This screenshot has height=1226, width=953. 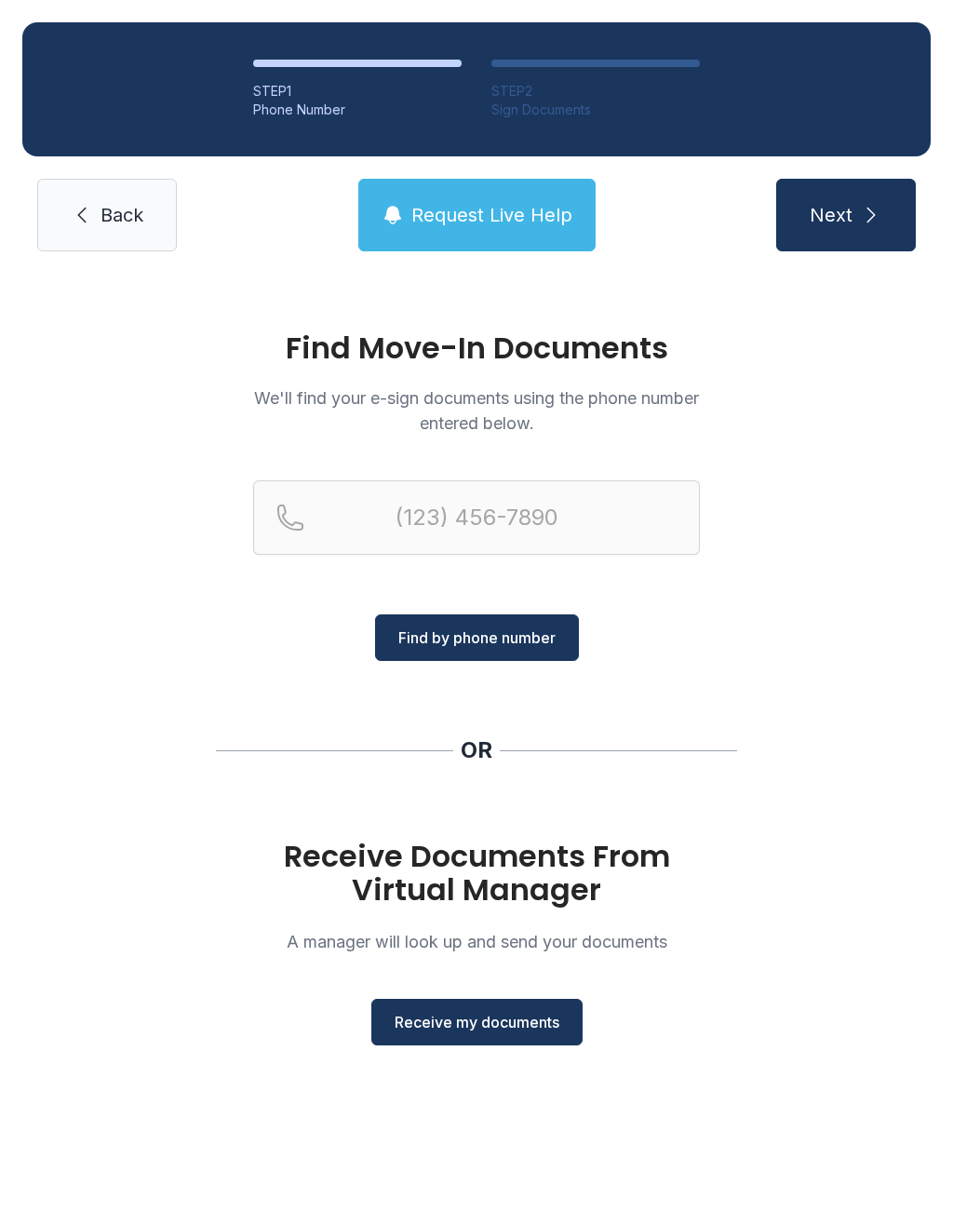 What do you see at coordinates (477, 1022) in the screenshot?
I see `span: Receive my documents` at bounding box center [477, 1022].